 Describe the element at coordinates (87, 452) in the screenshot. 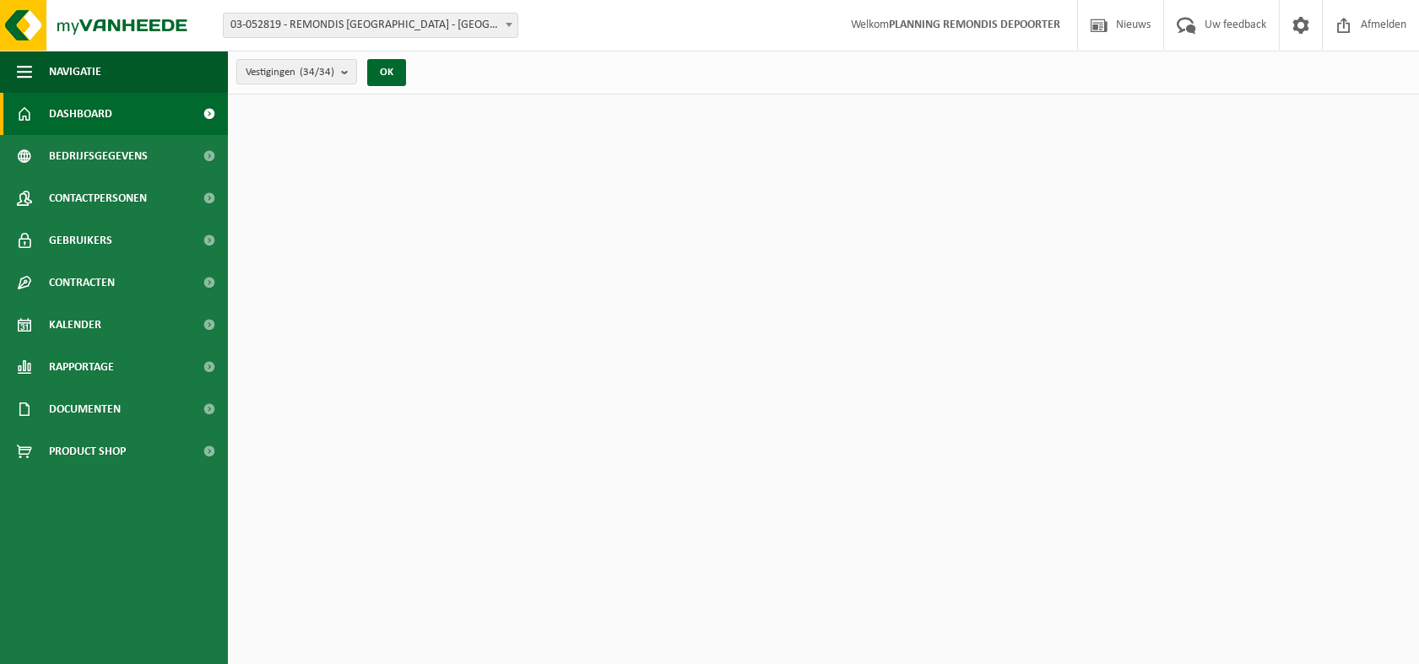

I see `span: Product Shop` at that location.